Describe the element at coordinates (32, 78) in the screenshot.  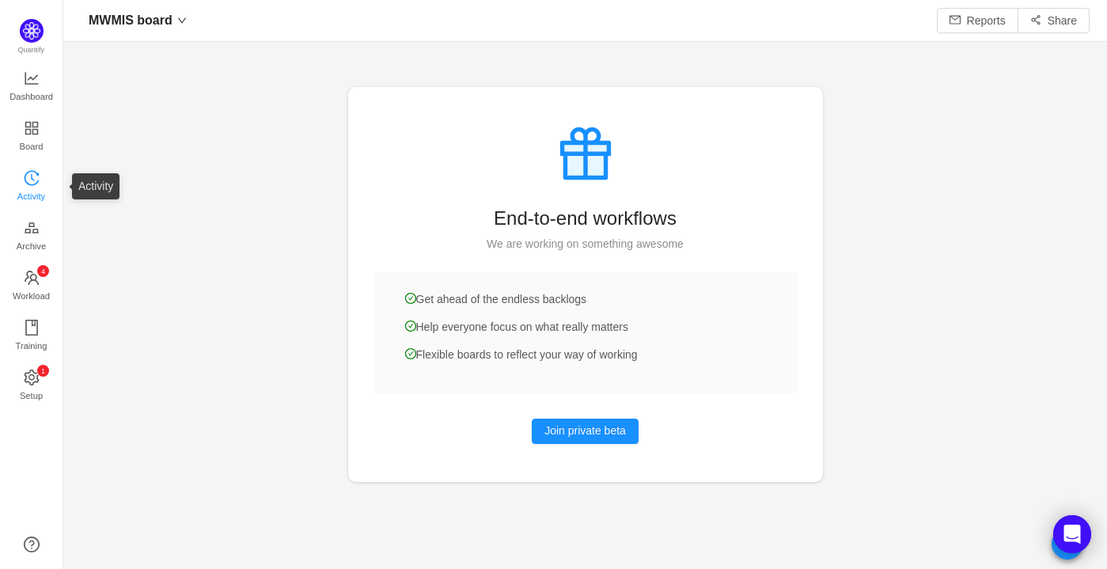
I see `i: icon: line-chart` at that location.